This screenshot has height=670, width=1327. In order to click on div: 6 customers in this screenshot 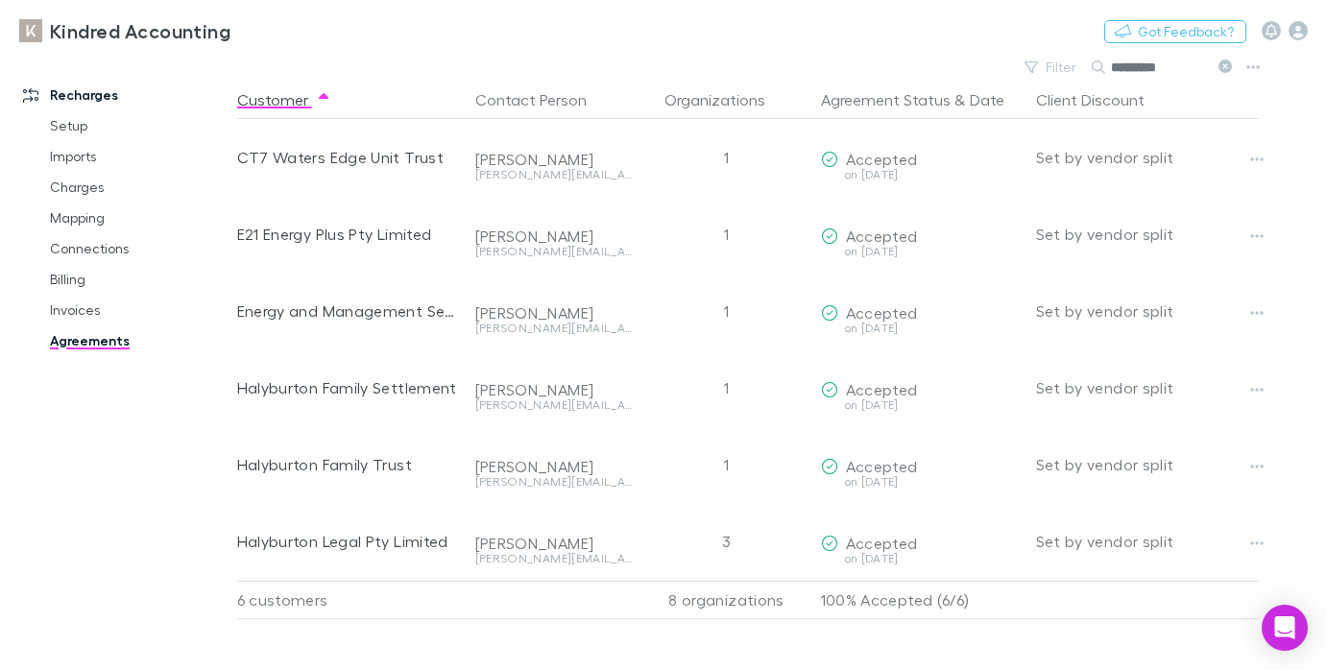, I will do `click(352, 600)`.